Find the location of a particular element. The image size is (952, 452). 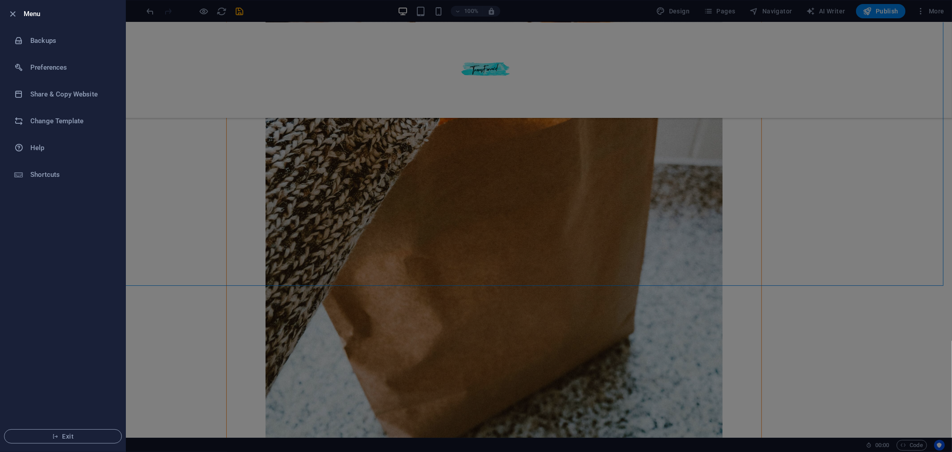

h6: Backups is located at coordinates (71, 41).